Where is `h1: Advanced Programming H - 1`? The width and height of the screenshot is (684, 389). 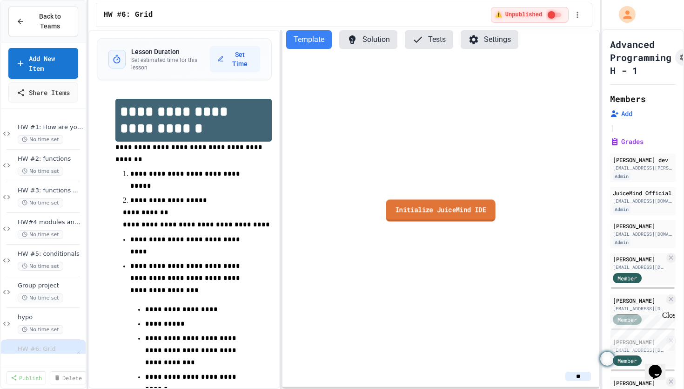 h1: Advanced Programming H - 1 is located at coordinates (641, 57).